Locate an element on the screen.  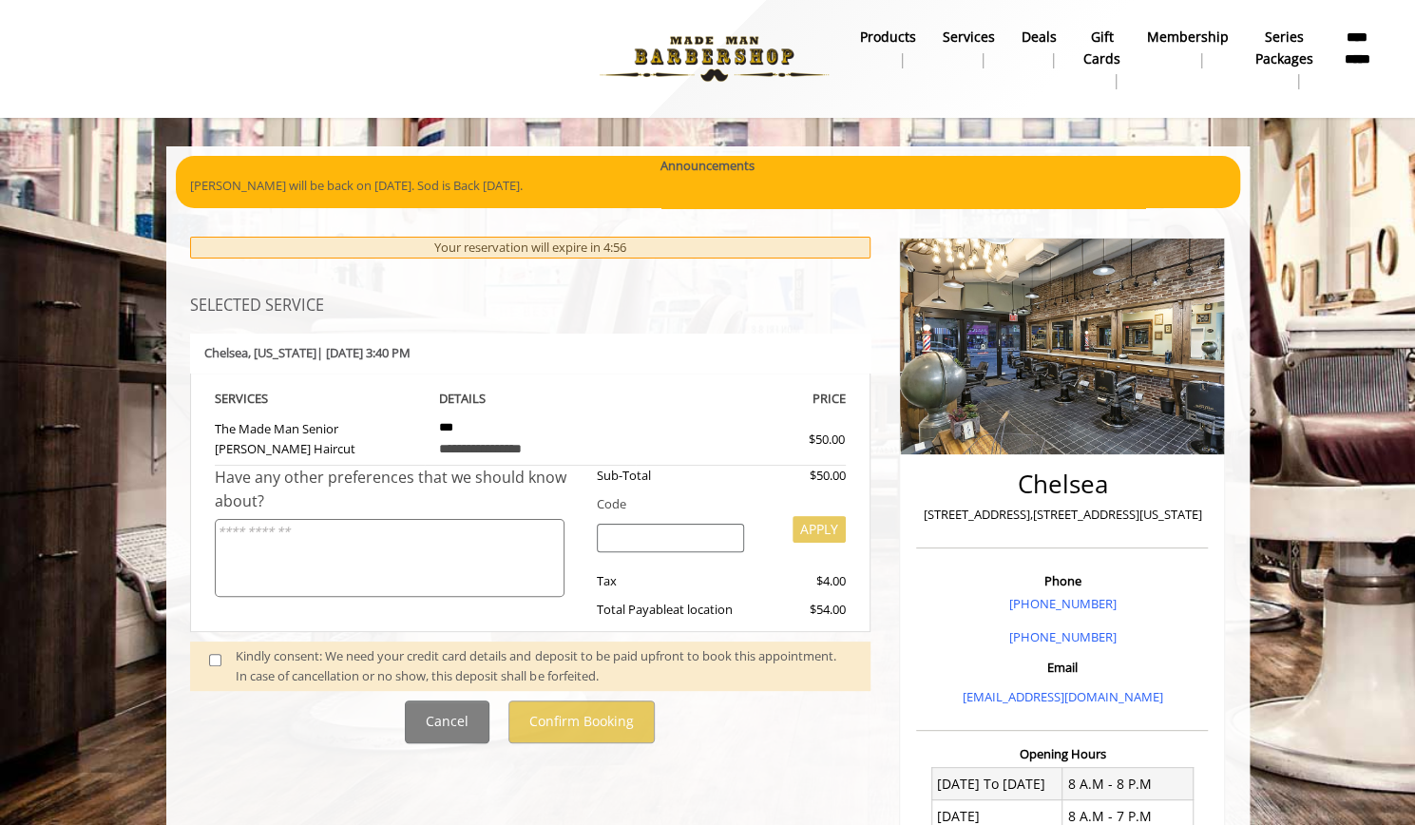
a: Gift cardsgift cards is located at coordinates (1101, 59).